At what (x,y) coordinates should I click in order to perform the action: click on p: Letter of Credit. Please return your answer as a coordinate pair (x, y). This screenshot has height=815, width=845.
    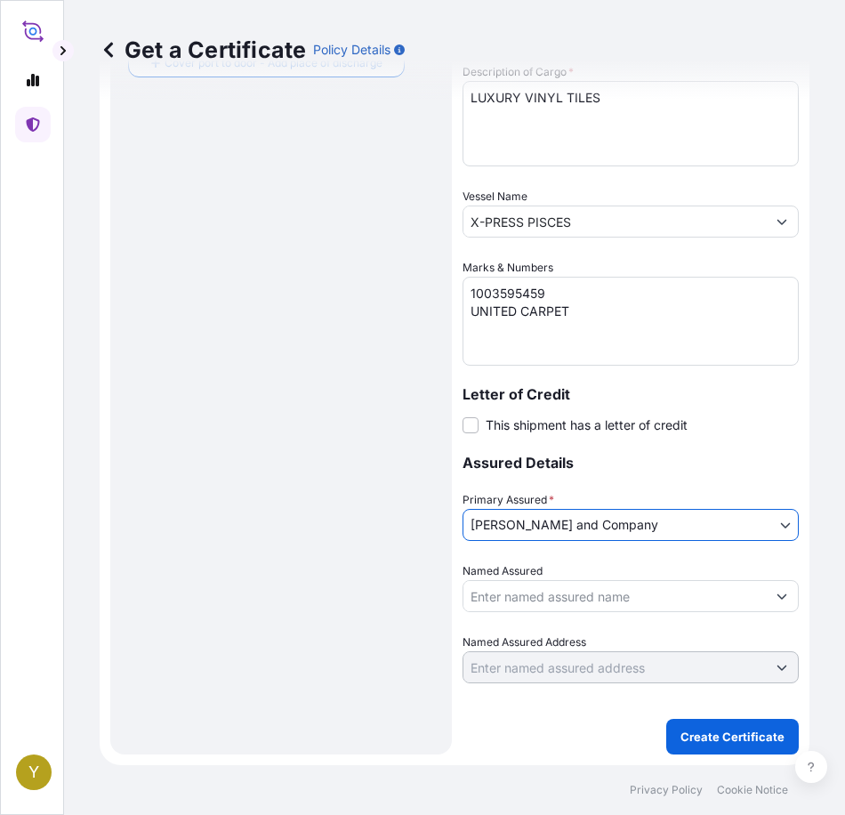
    Looking at the image, I should click on (631, 394).